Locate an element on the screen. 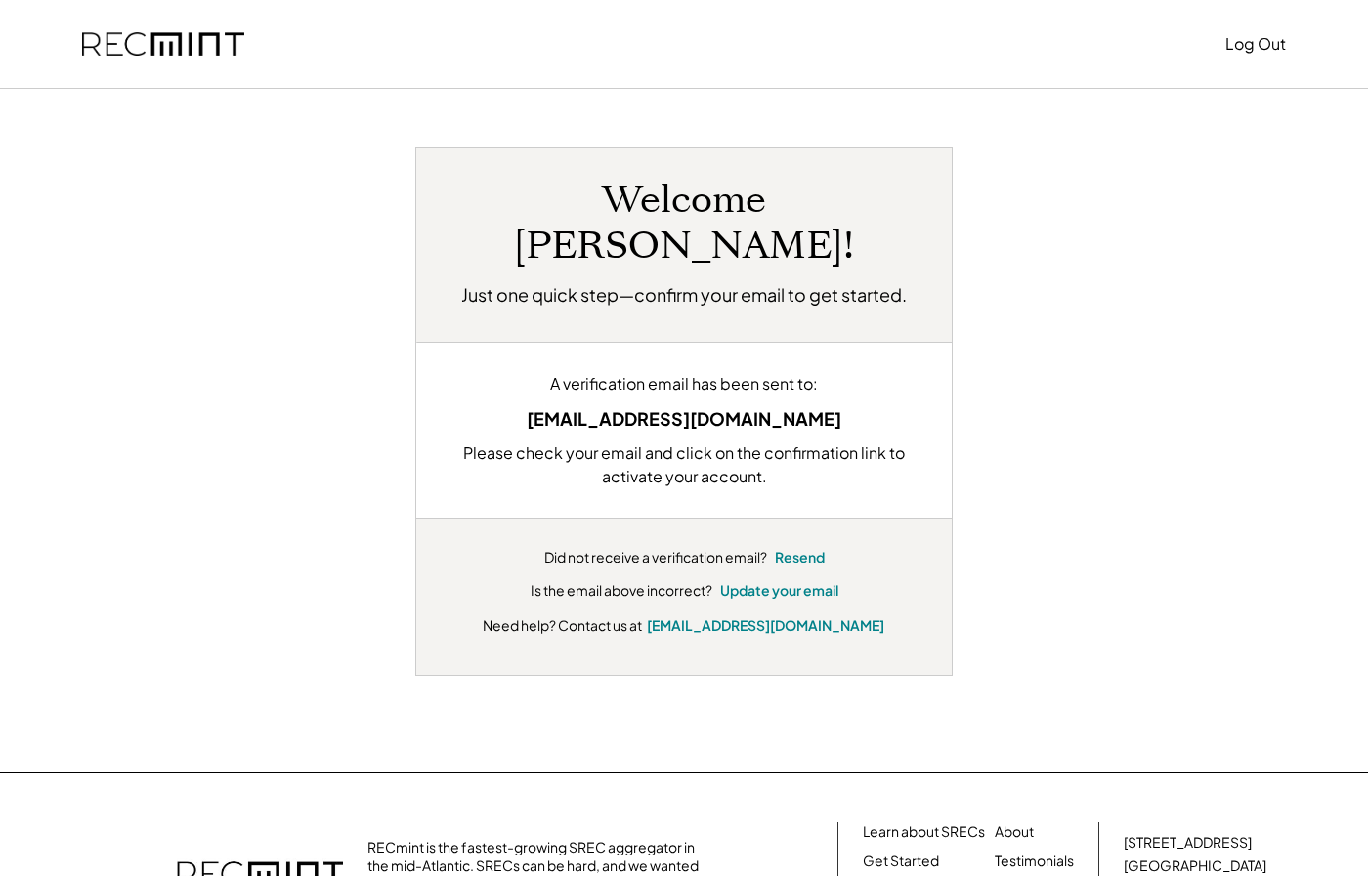 Image resolution: width=1368 pixels, height=876 pixels. button: Resend is located at coordinates (799, 558).